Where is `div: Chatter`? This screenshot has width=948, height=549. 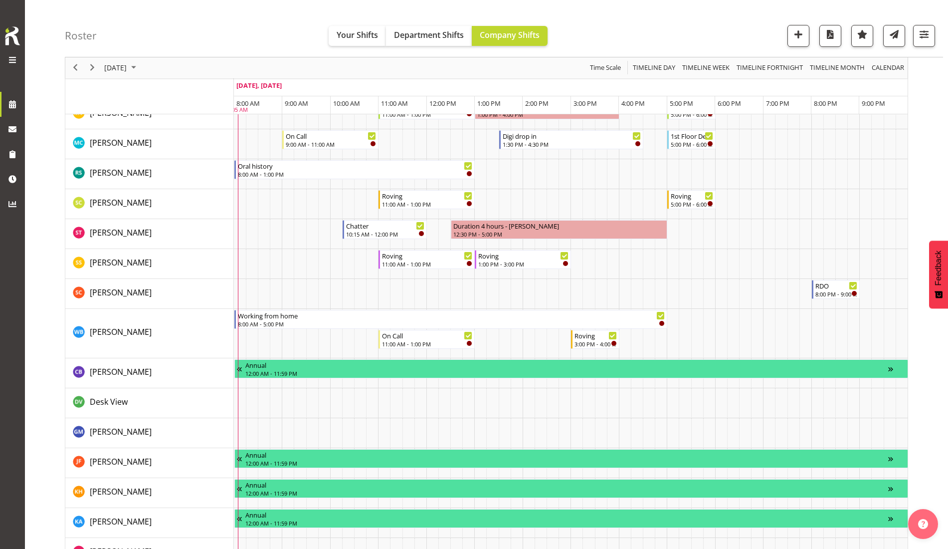 div: Chatter is located at coordinates (385, 225).